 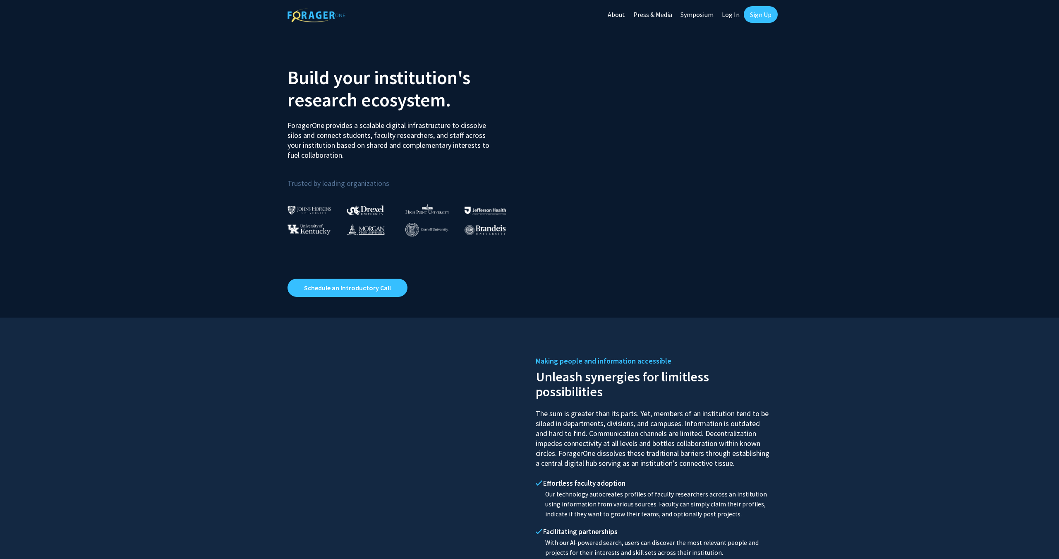 I want to click on a: Opens in a new tab, so click(x=348, y=288).